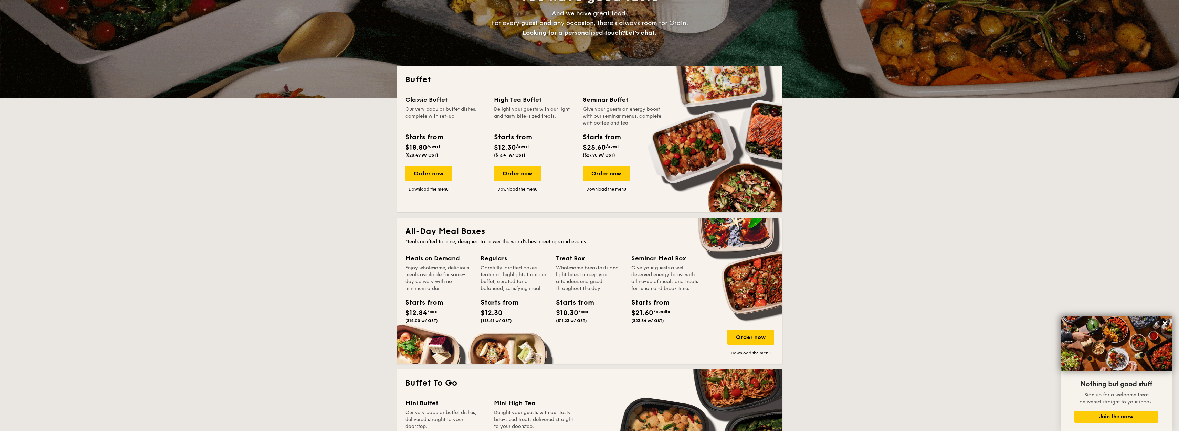  Describe the element at coordinates (421, 321) in the screenshot. I see `span: ($14.00 w/ GST)` at that location.